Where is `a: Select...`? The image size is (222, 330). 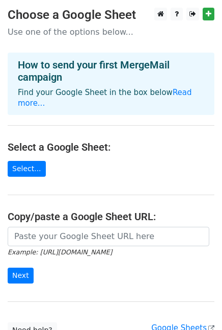
a: Select... is located at coordinates (27, 168).